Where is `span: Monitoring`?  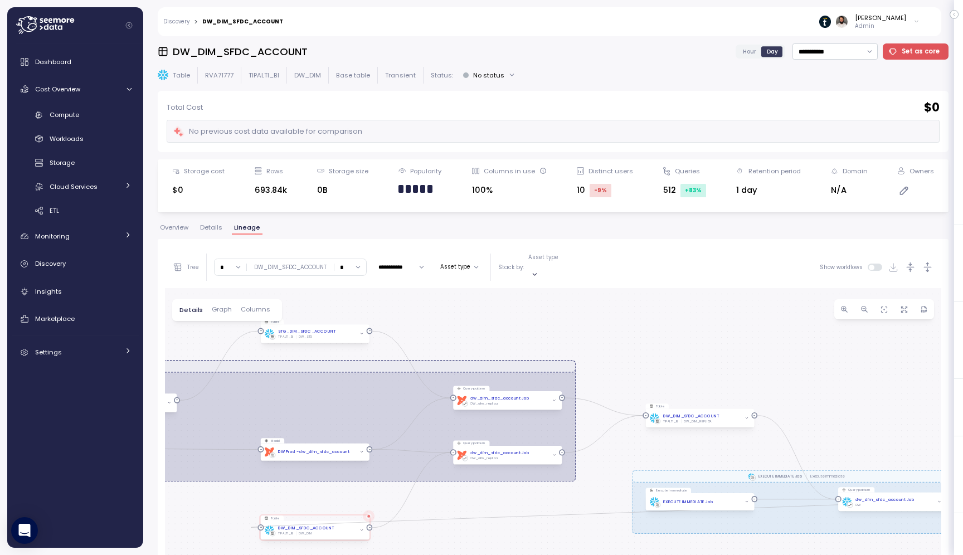 span: Monitoring is located at coordinates (52, 236).